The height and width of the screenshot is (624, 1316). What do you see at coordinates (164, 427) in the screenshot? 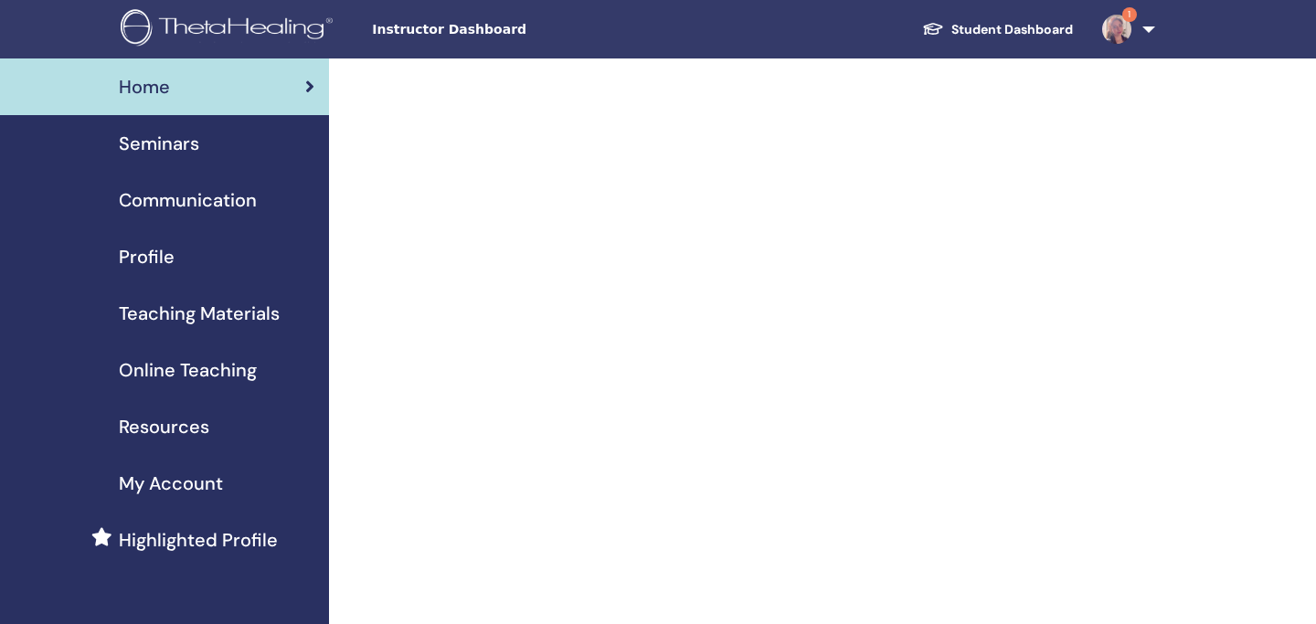
I see `span: Resources` at bounding box center [164, 427].